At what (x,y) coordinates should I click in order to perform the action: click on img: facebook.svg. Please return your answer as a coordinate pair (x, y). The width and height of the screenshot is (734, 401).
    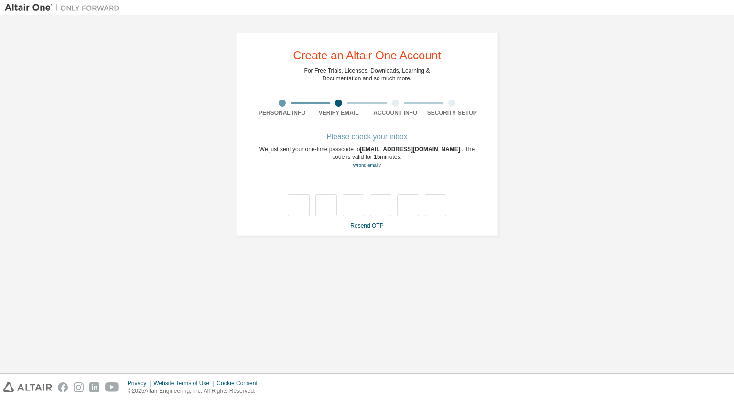
    Looking at the image, I should click on (63, 387).